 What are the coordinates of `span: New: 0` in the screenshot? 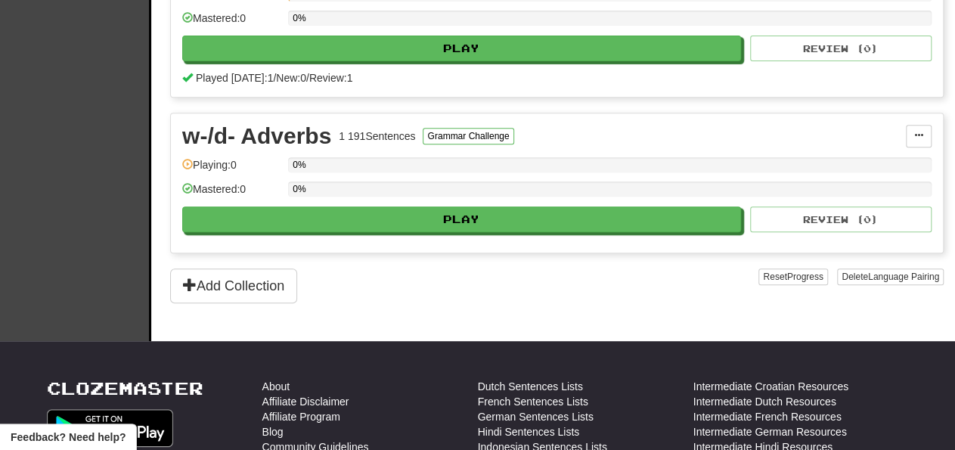 It's located at (291, 78).